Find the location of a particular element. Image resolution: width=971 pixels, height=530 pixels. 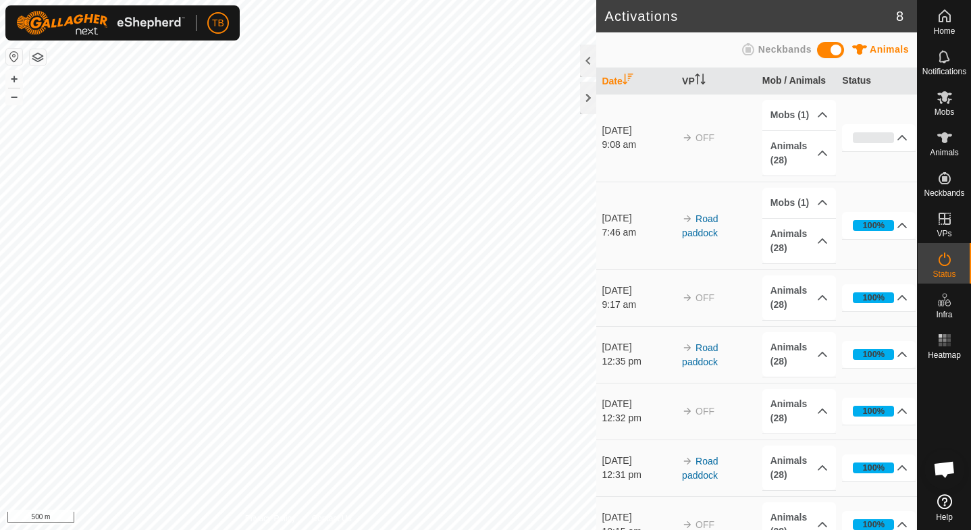

span: TB is located at coordinates (218, 23).